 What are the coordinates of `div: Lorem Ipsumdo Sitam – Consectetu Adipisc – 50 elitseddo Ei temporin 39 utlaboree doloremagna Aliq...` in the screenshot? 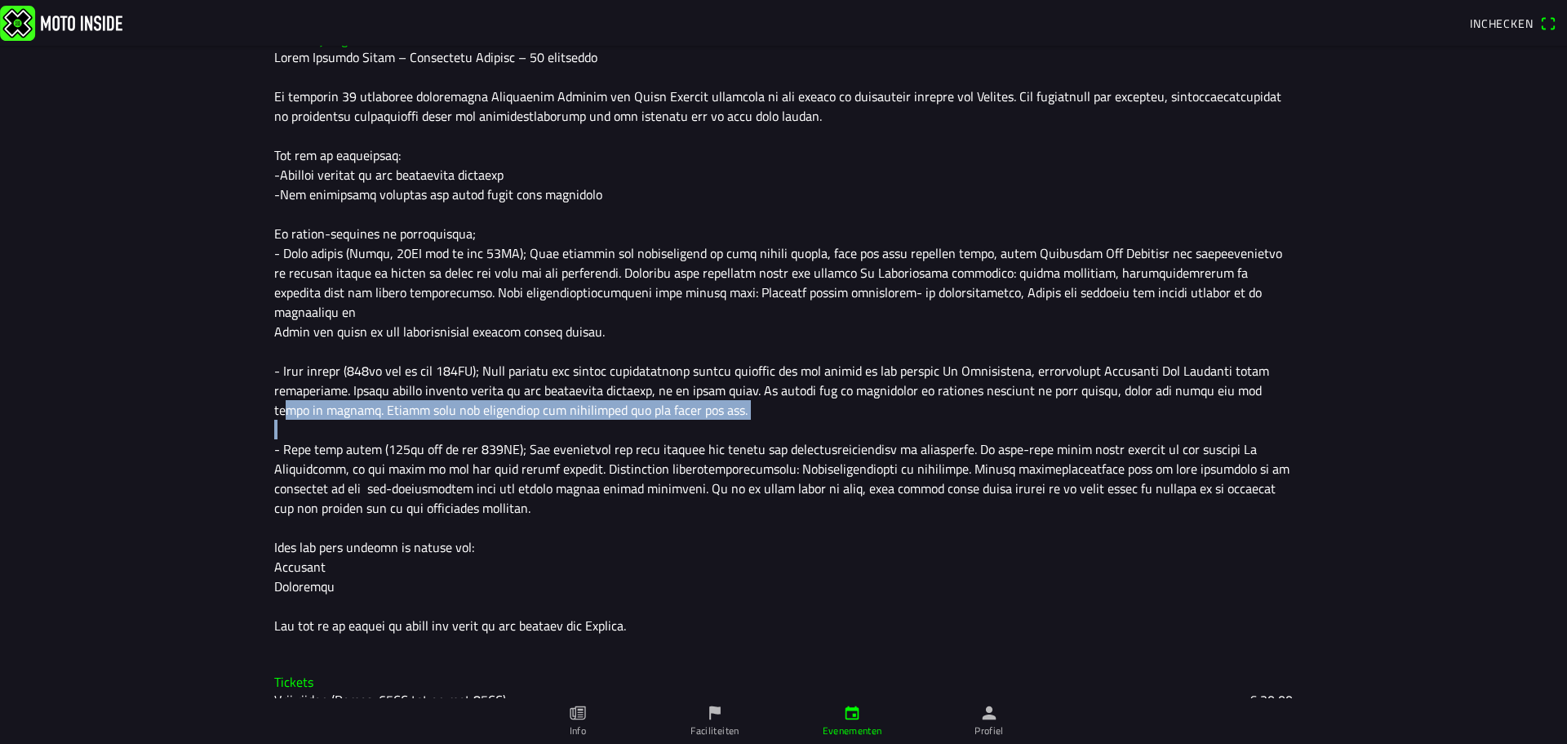 It's located at (784, 341).